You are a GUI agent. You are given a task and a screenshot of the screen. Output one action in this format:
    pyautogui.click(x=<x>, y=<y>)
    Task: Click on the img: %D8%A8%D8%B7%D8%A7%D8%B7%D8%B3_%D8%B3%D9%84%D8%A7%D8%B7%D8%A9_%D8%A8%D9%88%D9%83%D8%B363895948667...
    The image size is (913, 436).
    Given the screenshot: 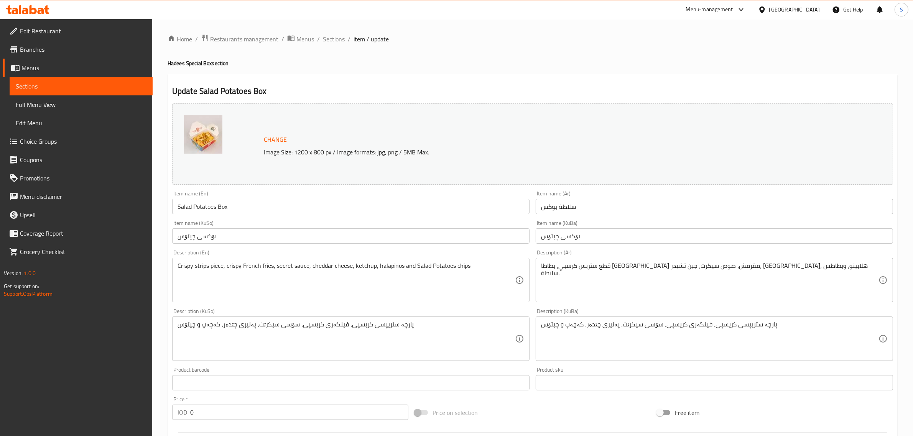 What is the action you would take?
    pyautogui.click(x=203, y=135)
    